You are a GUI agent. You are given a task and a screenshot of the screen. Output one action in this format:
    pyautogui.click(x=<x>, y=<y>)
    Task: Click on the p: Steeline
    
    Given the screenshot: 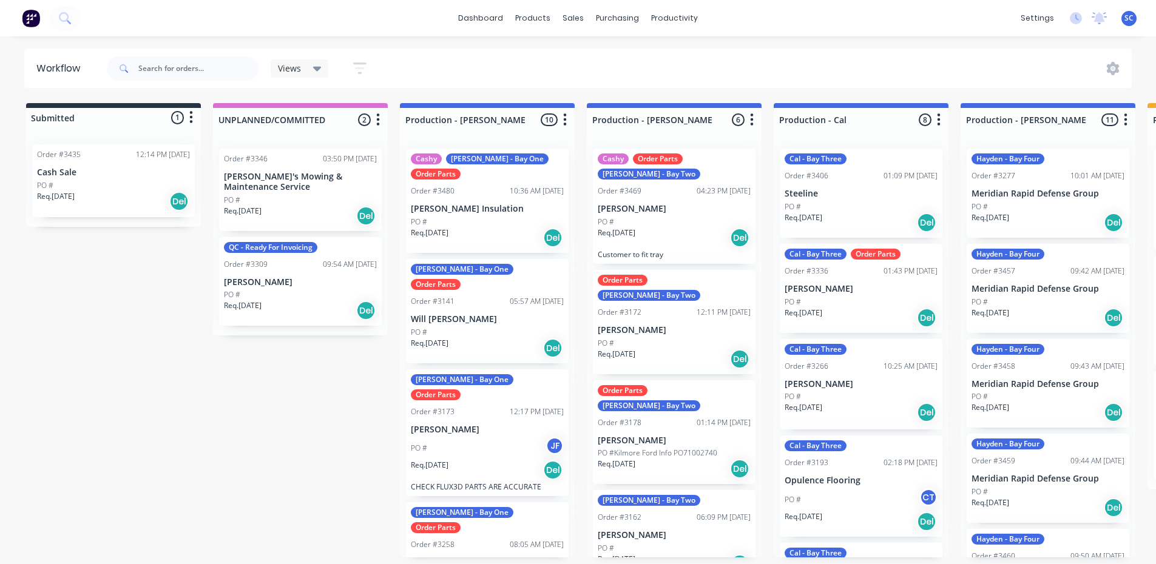 What is the action you would take?
    pyautogui.click(x=861, y=194)
    